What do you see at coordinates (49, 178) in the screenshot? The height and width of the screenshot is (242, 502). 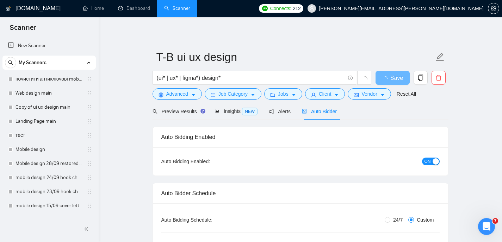 I see `a: mobile design 24/09 hook changed` at bounding box center [49, 178].